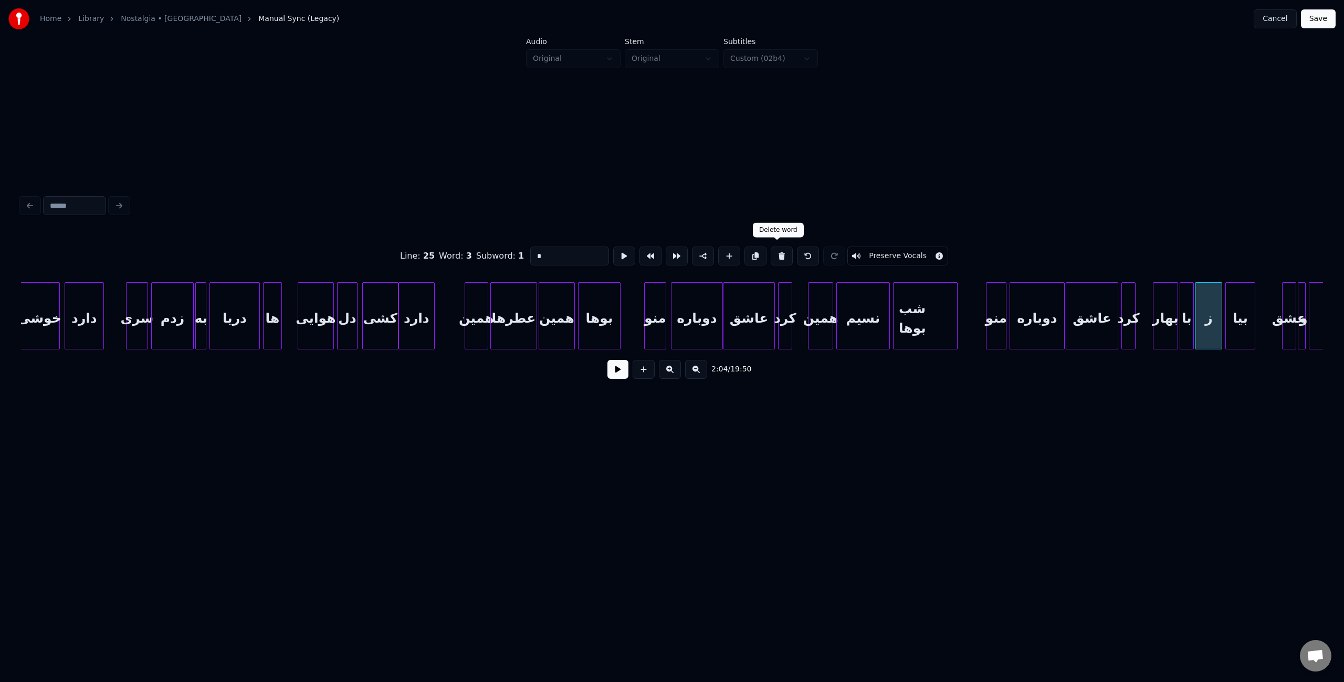 The image size is (1344, 682). Describe the element at coordinates (50, 19) in the screenshot. I see `a: Home` at that location.